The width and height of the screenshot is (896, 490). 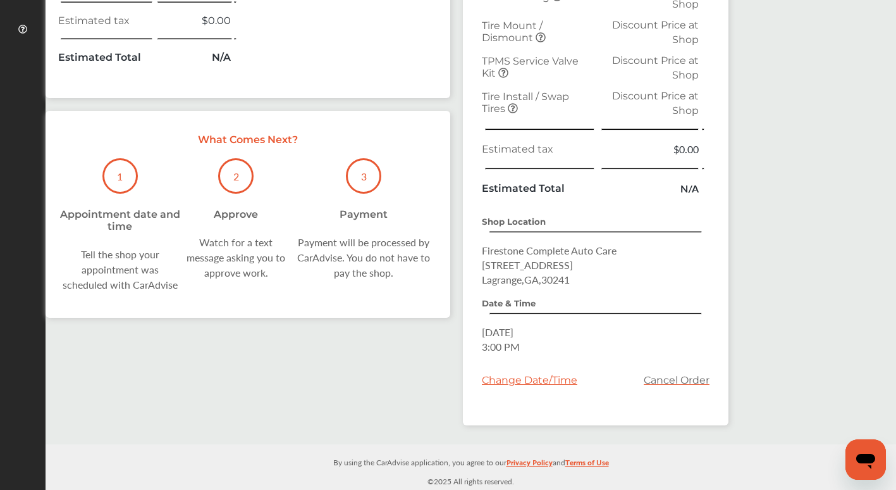 What do you see at coordinates (526, 102) in the screenshot?
I see `span: Tire Install / Swap Tires` at bounding box center [526, 102].